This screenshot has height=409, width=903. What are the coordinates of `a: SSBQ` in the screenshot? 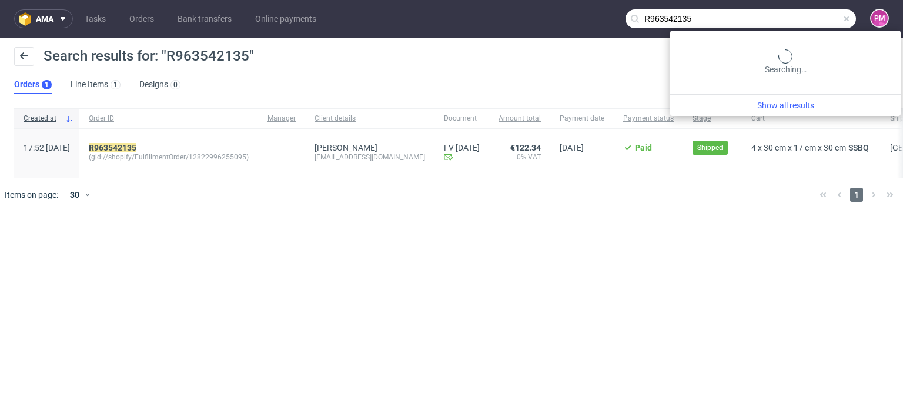 It's located at (859, 148).